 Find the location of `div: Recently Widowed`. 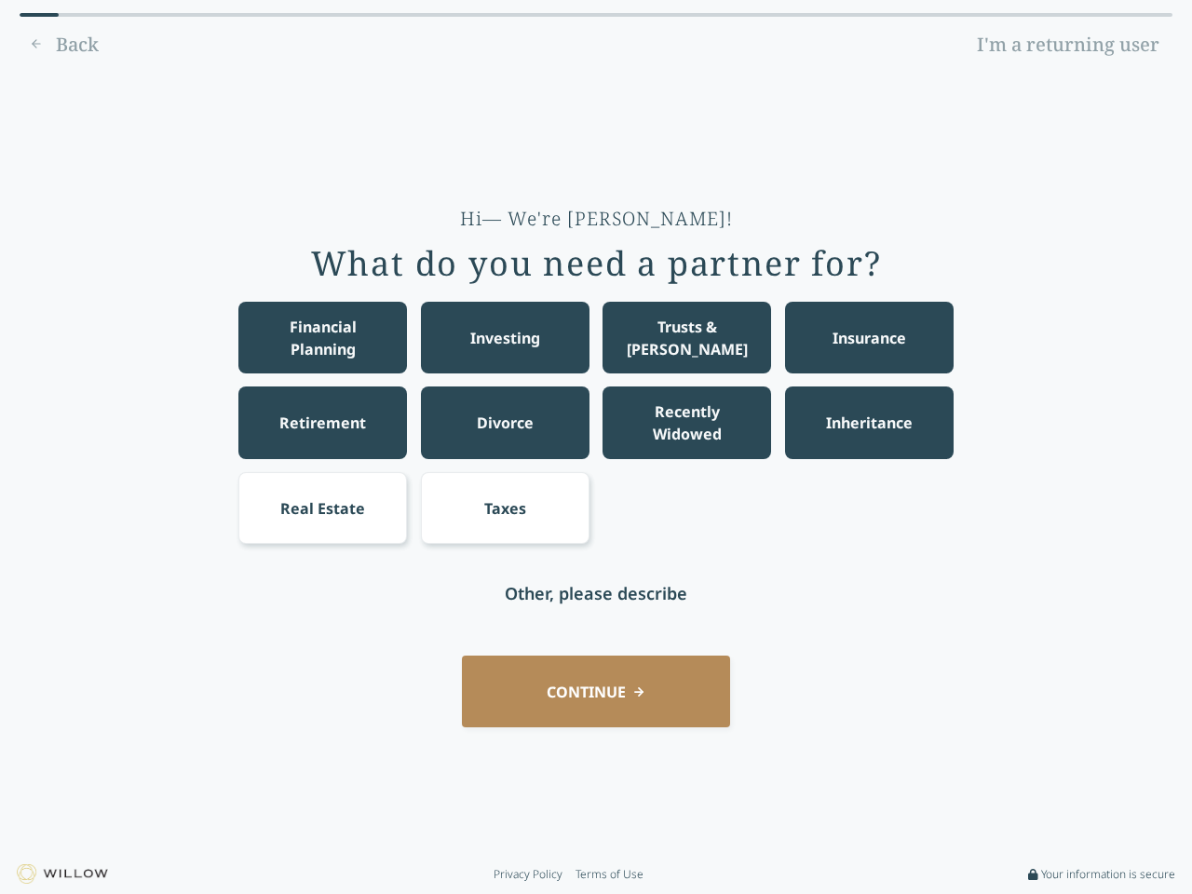

div: Recently Widowed is located at coordinates (688, 423).